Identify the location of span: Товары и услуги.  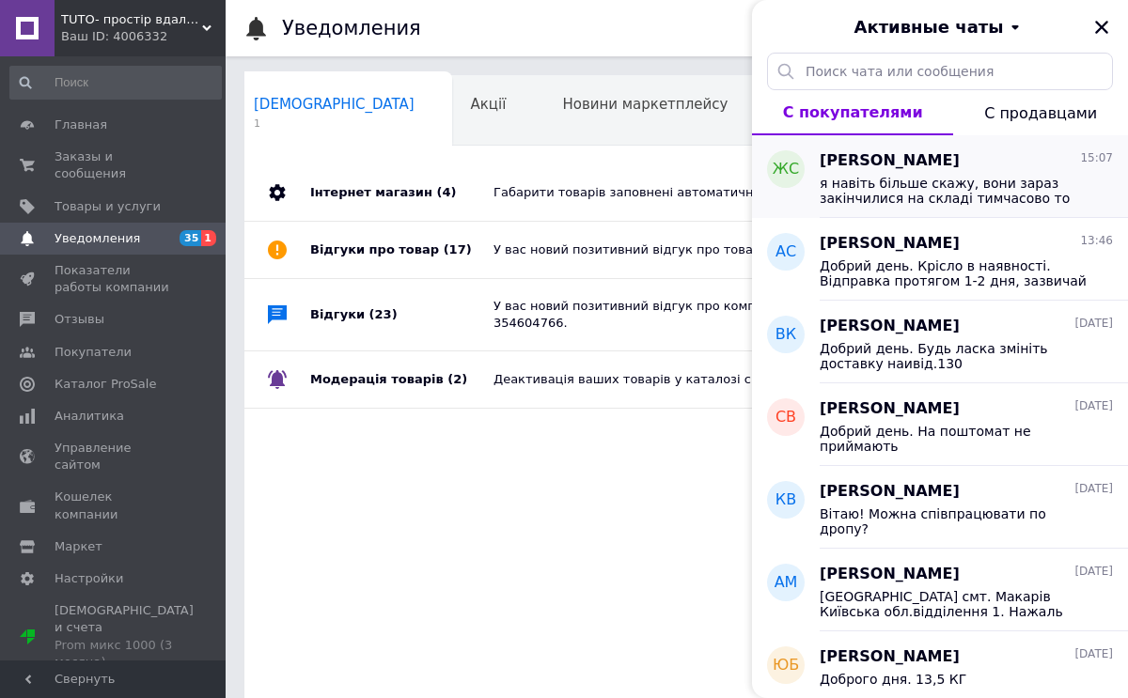
(107, 207).